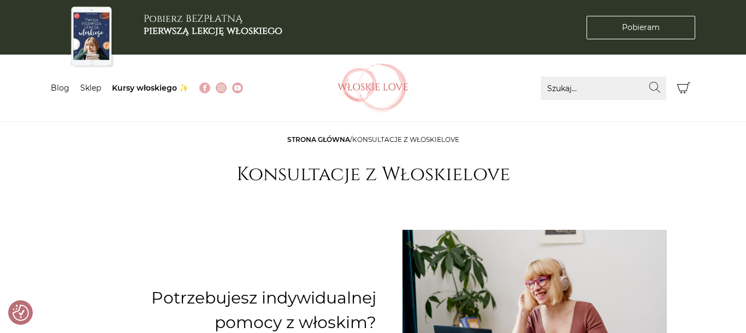 This screenshot has width=746, height=333. Describe the element at coordinates (150, 88) in the screenshot. I see `a: Kursy włoskiego ✨` at that location.